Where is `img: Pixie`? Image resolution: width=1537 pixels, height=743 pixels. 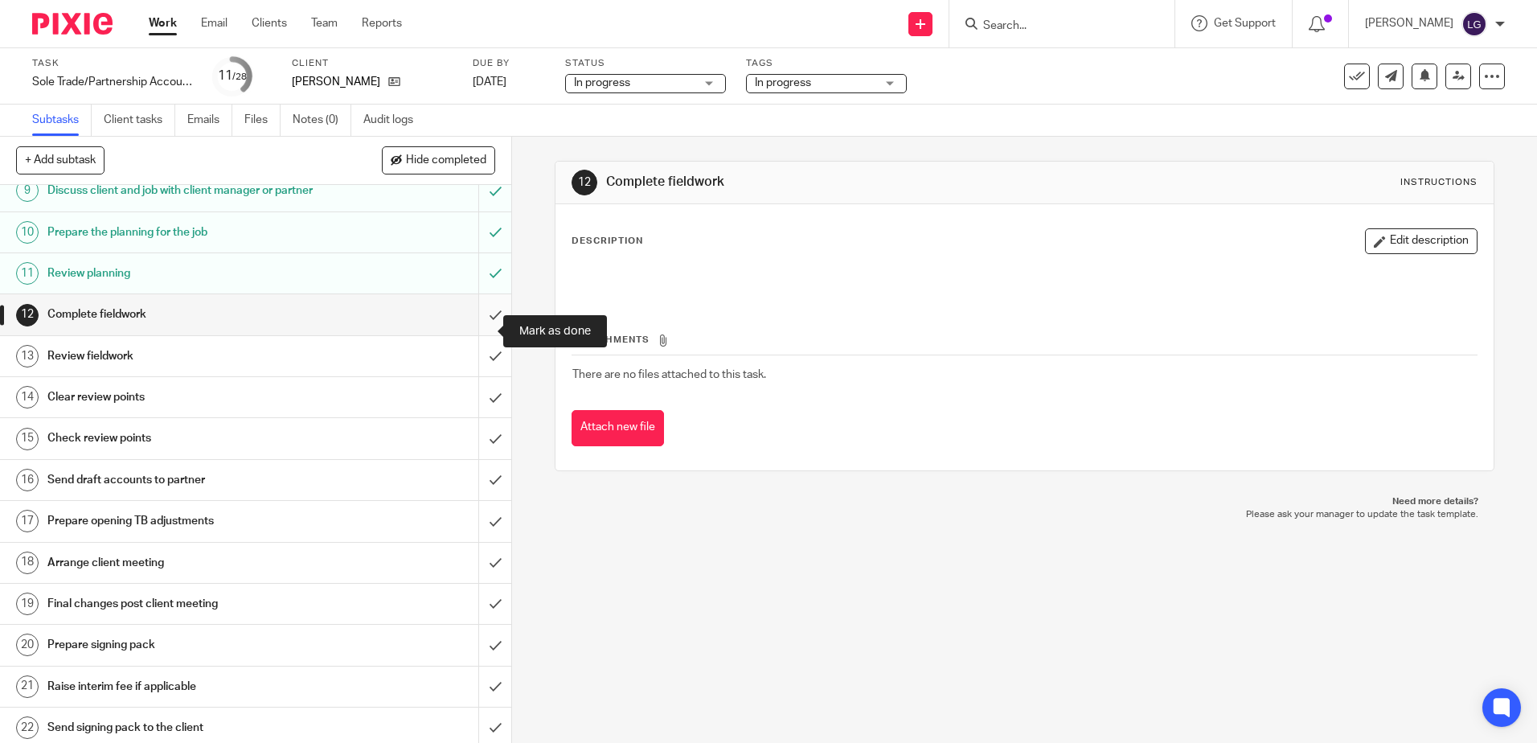 img: Pixie is located at coordinates (72, 23).